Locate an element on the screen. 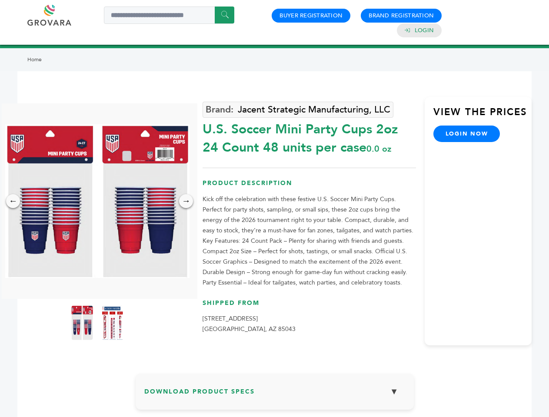  span: 0.0 oz is located at coordinates (378, 149).